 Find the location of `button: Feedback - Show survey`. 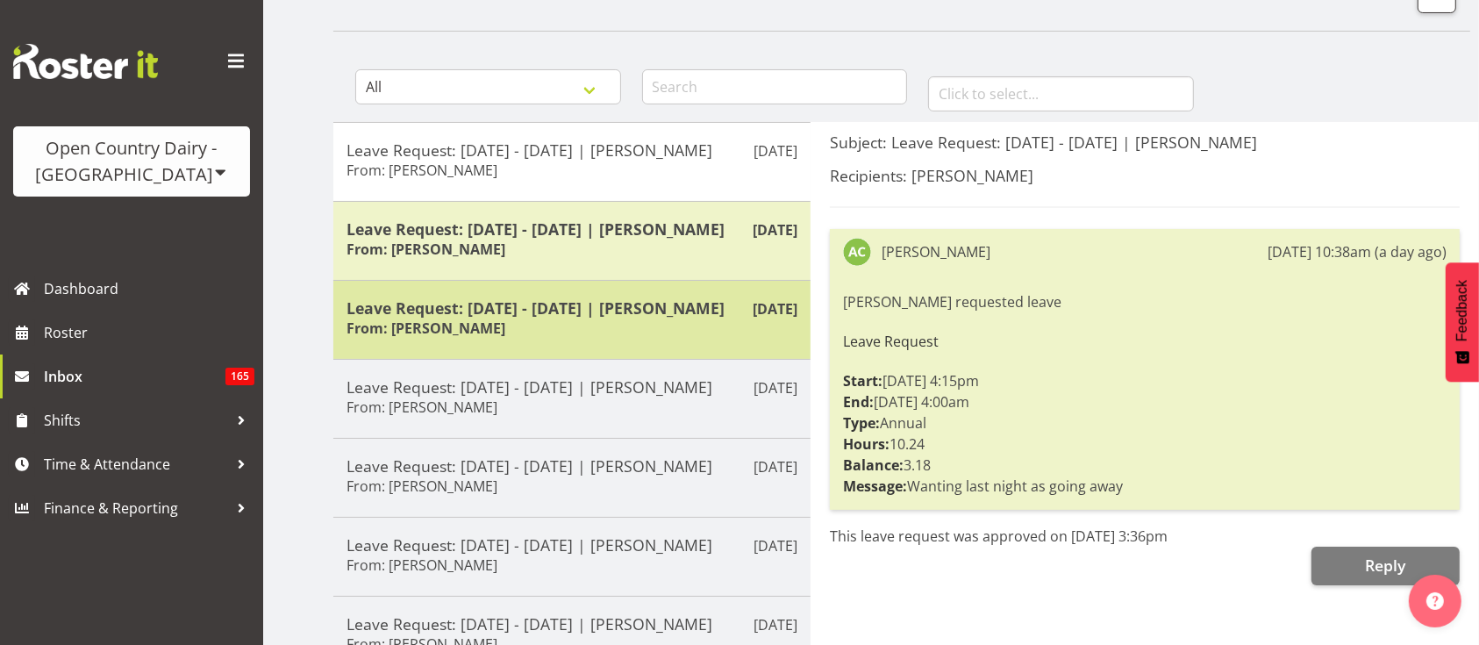

button: Feedback - Show survey is located at coordinates (1462, 322).